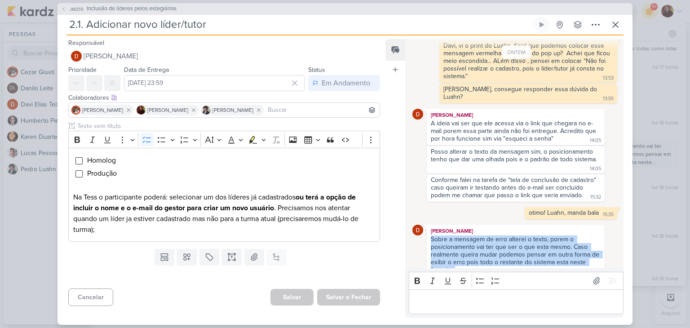 The width and height of the screenshot is (690, 328). I want to click on input: Select a date, so click(214, 83).